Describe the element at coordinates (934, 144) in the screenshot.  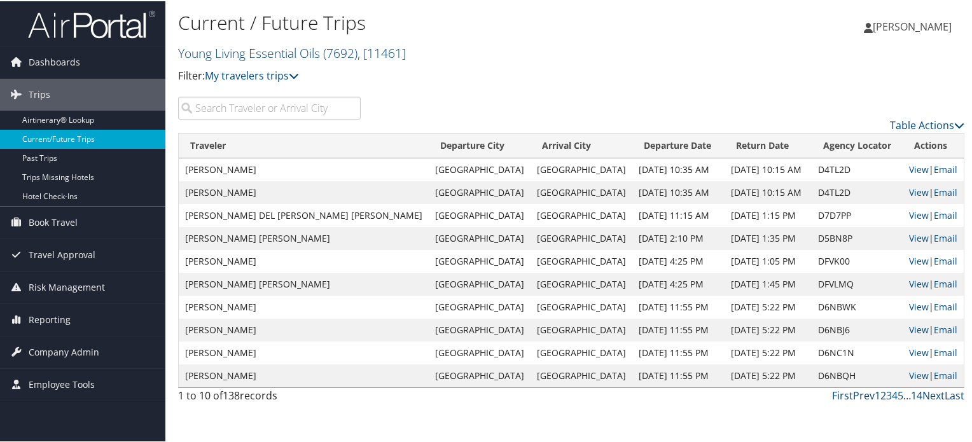
I see `th: Actions` at that location.